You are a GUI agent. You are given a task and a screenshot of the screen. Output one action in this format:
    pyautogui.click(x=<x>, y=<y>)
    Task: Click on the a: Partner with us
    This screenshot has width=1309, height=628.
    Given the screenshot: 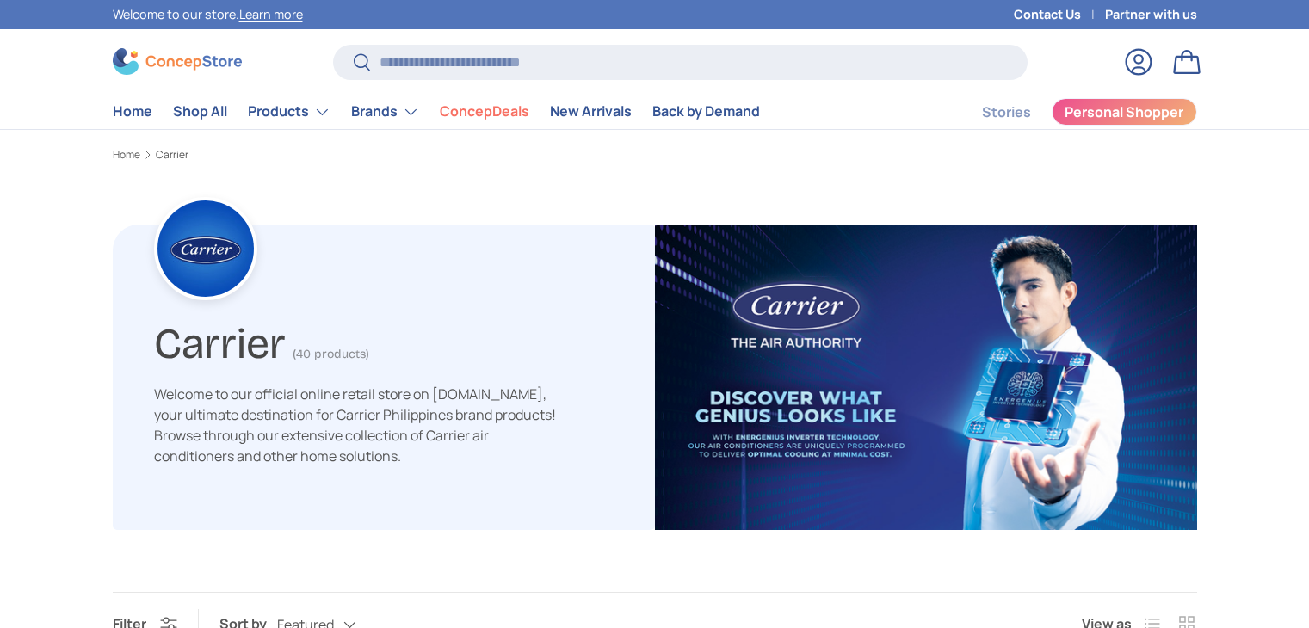 What is the action you would take?
    pyautogui.click(x=1151, y=15)
    